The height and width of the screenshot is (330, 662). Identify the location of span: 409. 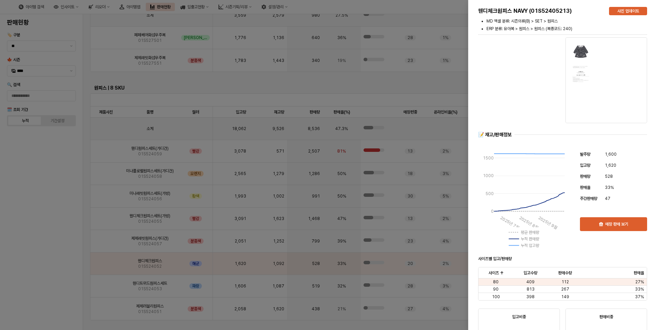
(531, 282).